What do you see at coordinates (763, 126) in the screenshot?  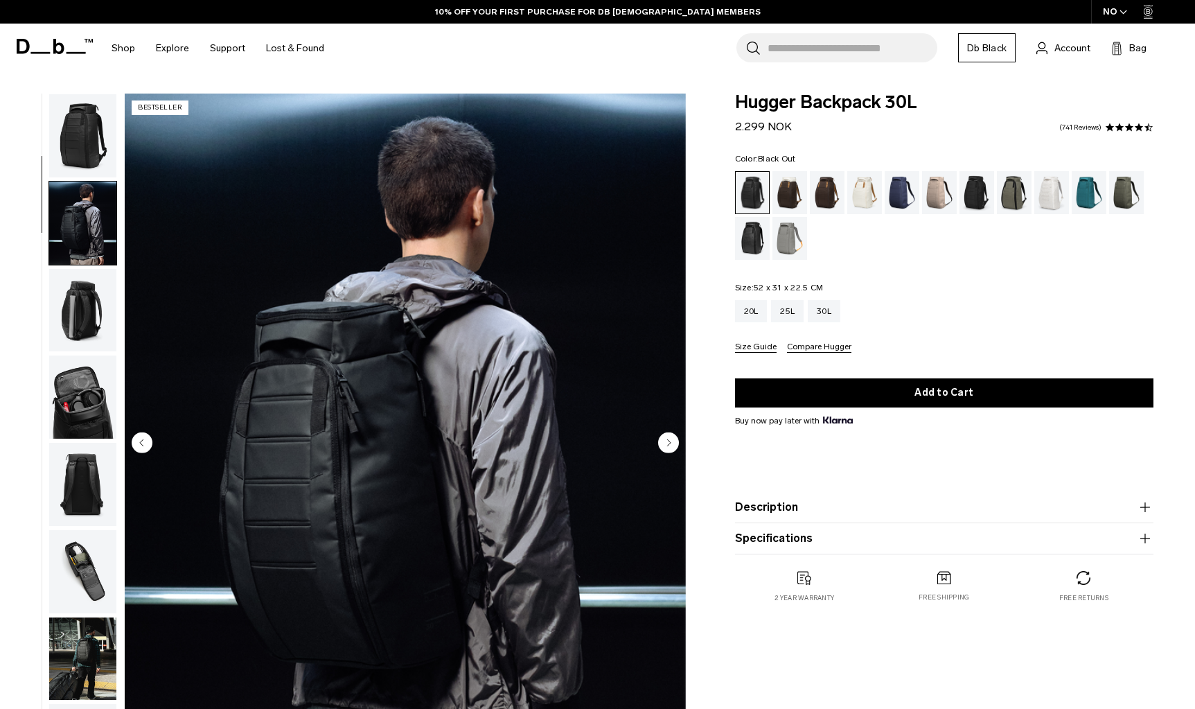 I see `span: 2.299 NOK` at bounding box center [763, 126].